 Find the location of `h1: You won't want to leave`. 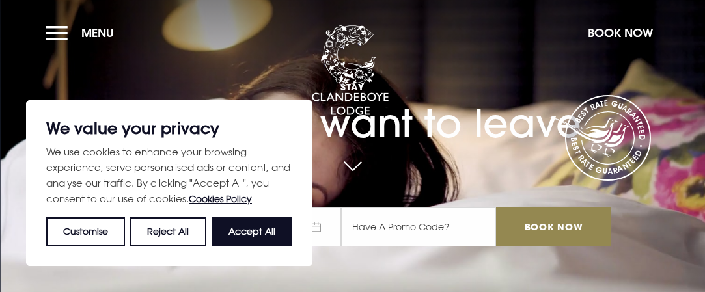

h1: You won't want to leave is located at coordinates (352, 103).